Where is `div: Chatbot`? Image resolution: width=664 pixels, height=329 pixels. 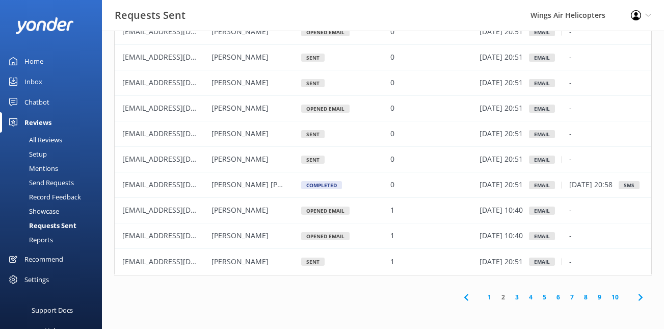 div: Chatbot is located at coordinates (37, 102).